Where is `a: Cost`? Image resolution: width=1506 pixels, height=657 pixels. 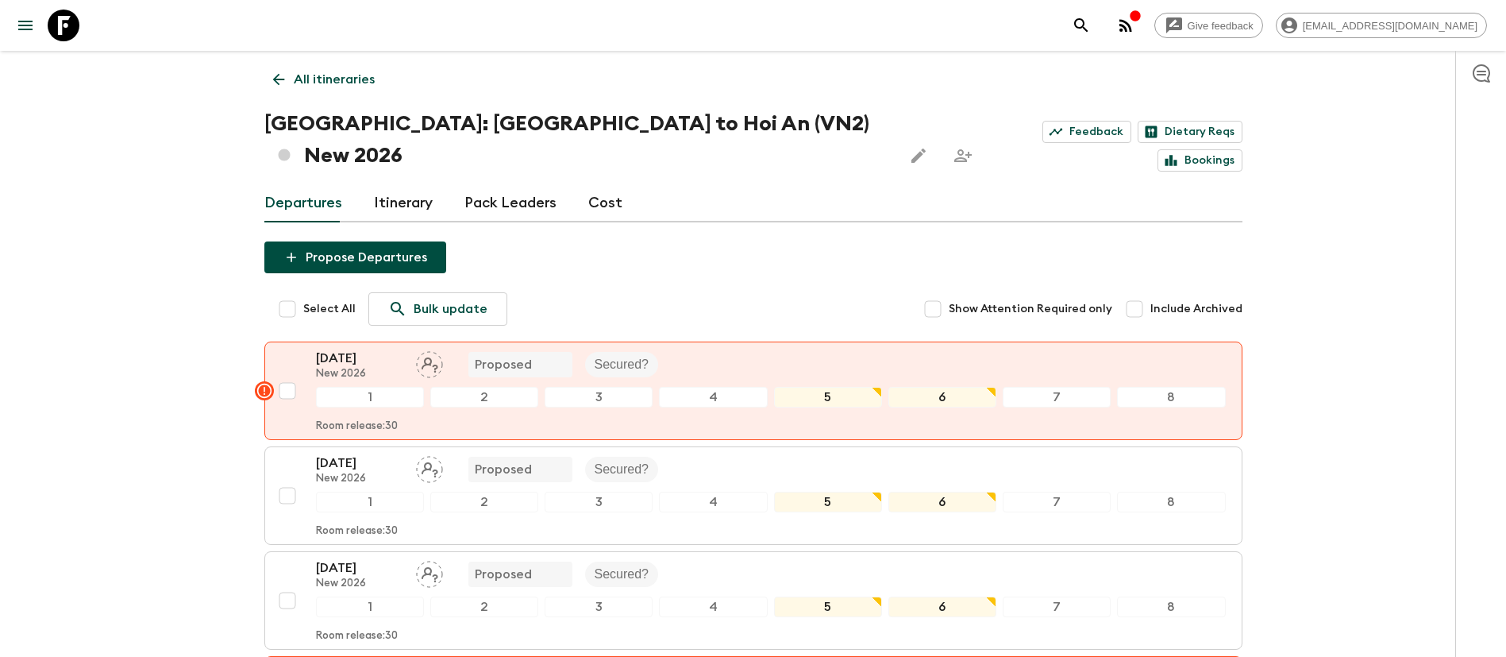
a: Cost is located at coordinates (605, 203).